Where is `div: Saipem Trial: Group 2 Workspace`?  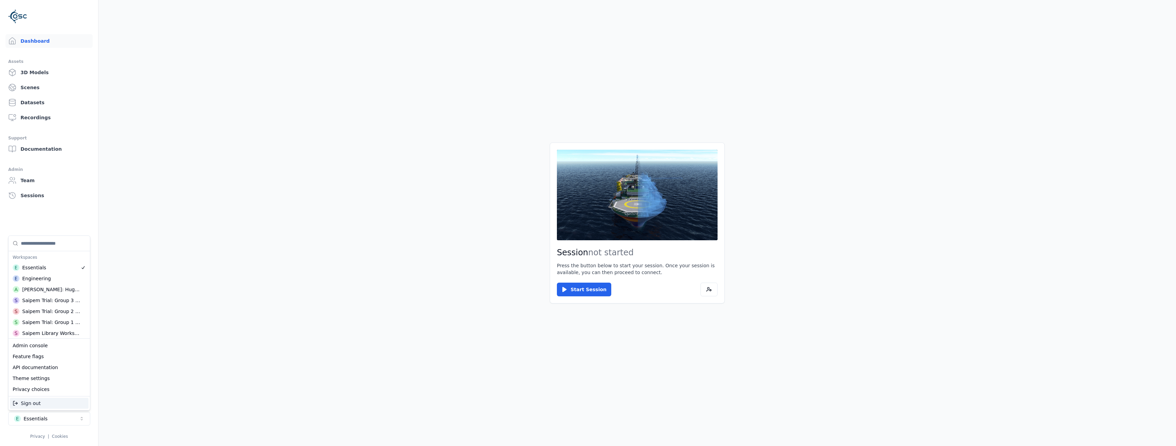 div: Saipem Trial: Group 2 Workspace is located at coordinates (52, 311).